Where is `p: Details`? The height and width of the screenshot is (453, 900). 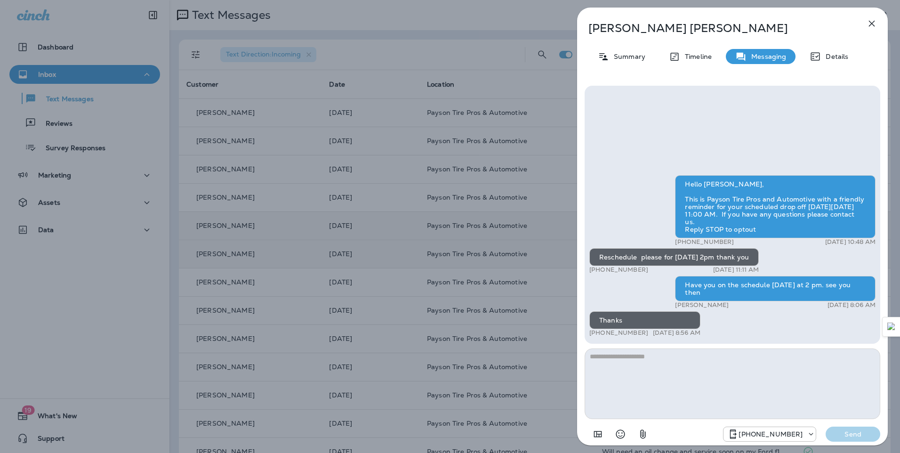
p: Details is located at coordinates (835, 57).